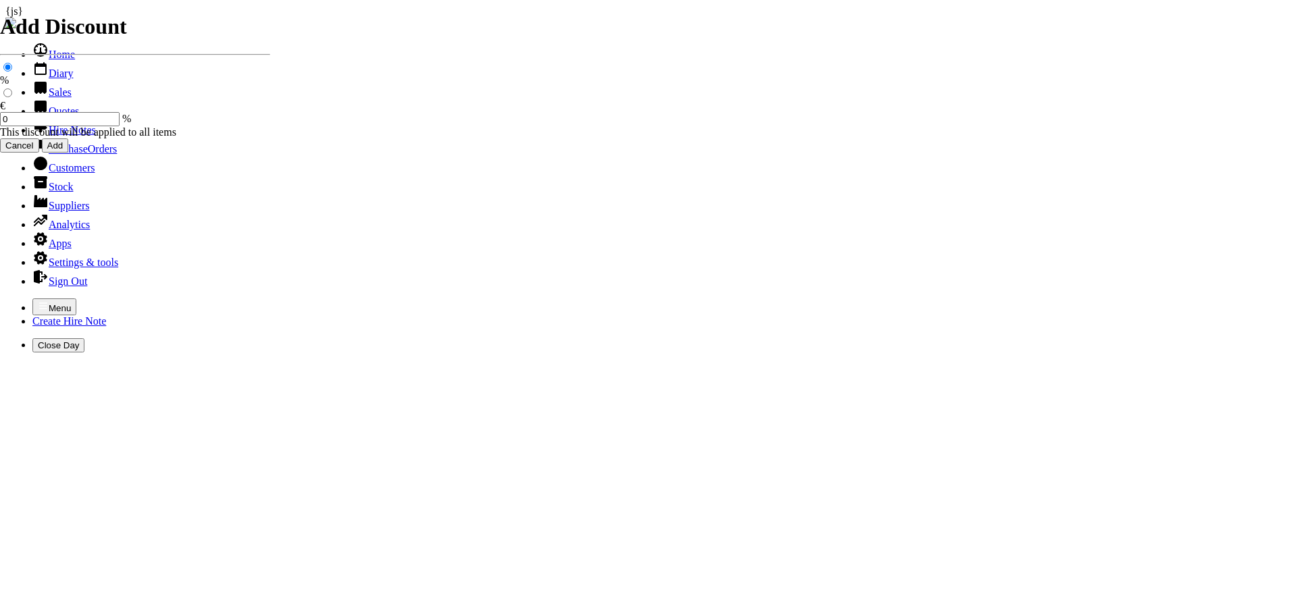 The width and height of the screenshot is (1297, 615). What do you see at coordinates (649, 11) in the screenshot?
I see `div: js` at bounding box center [649, 11].